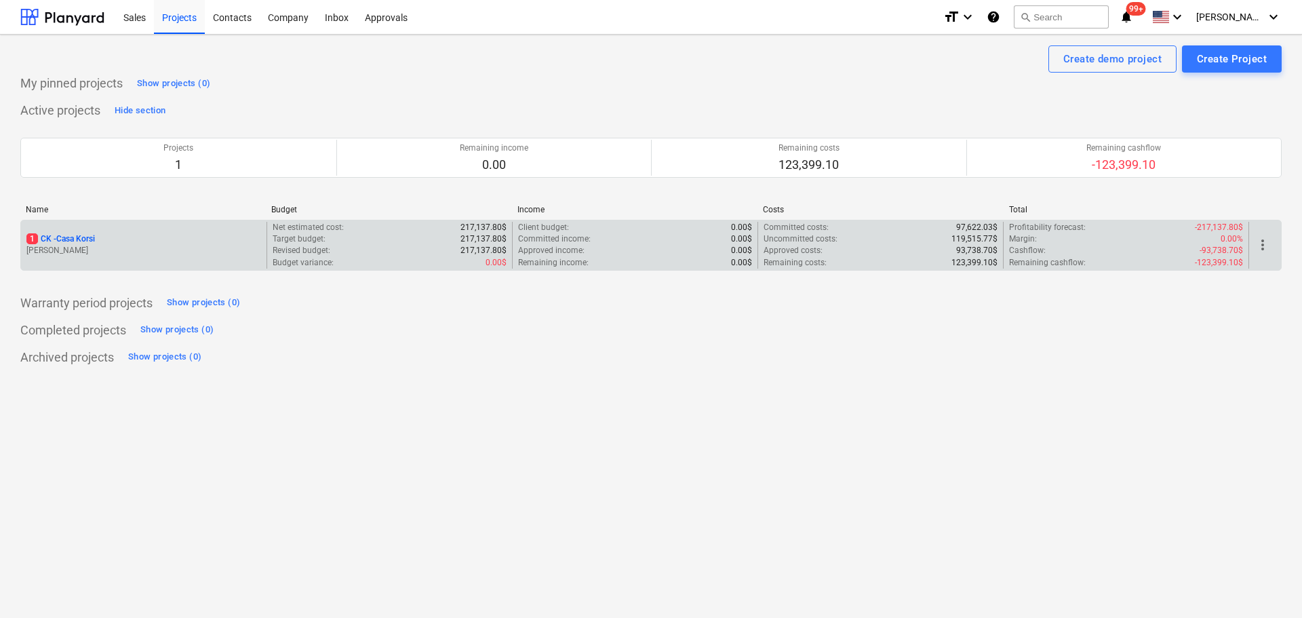 The height and width of the screenshot is (618, 1302). Describe the element at coordinates (977, 250) in the screenshot. I see `p: 93,738.70$` at that location.